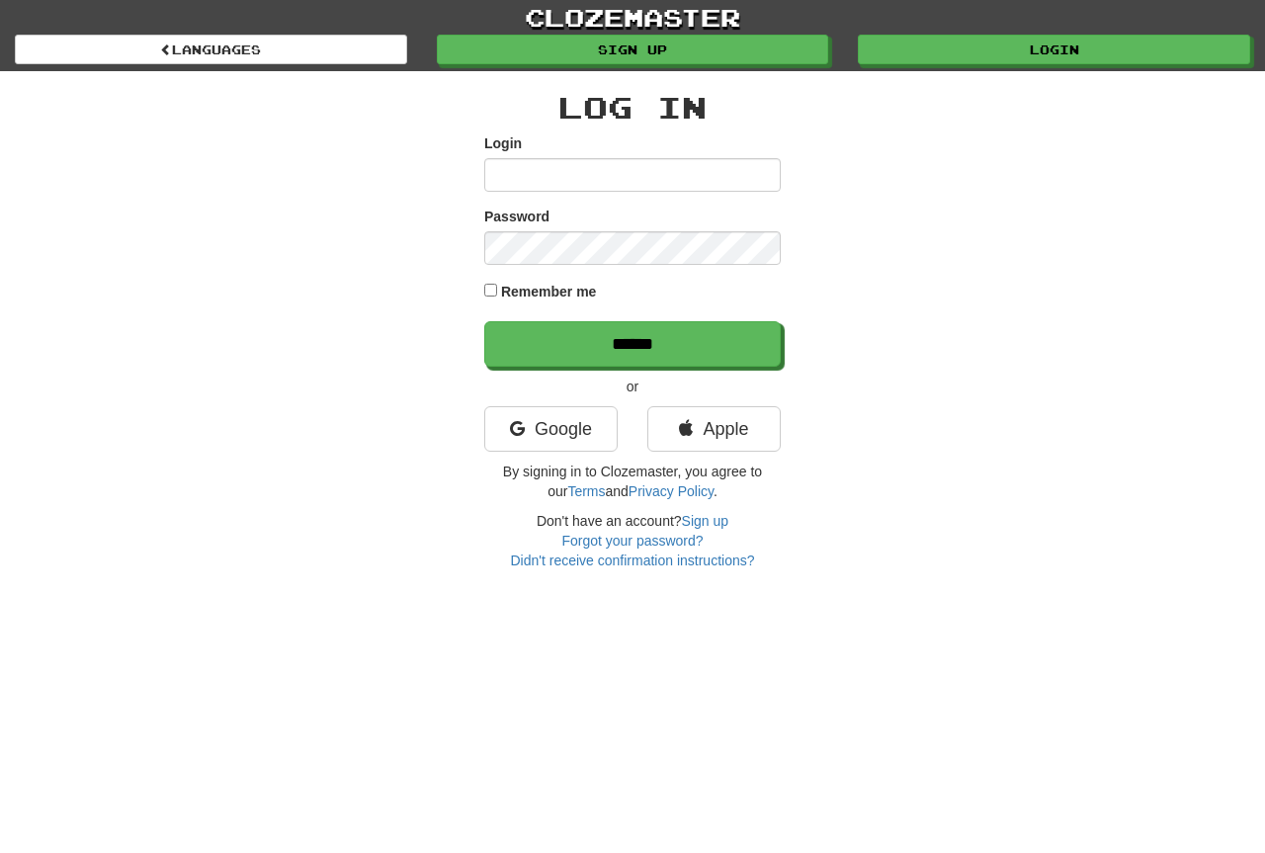 The image size is (1265, 853). What do you see at coordinates (503, 143) in the screenshot?
I see `label: Login` at bounding box center [503, 143].